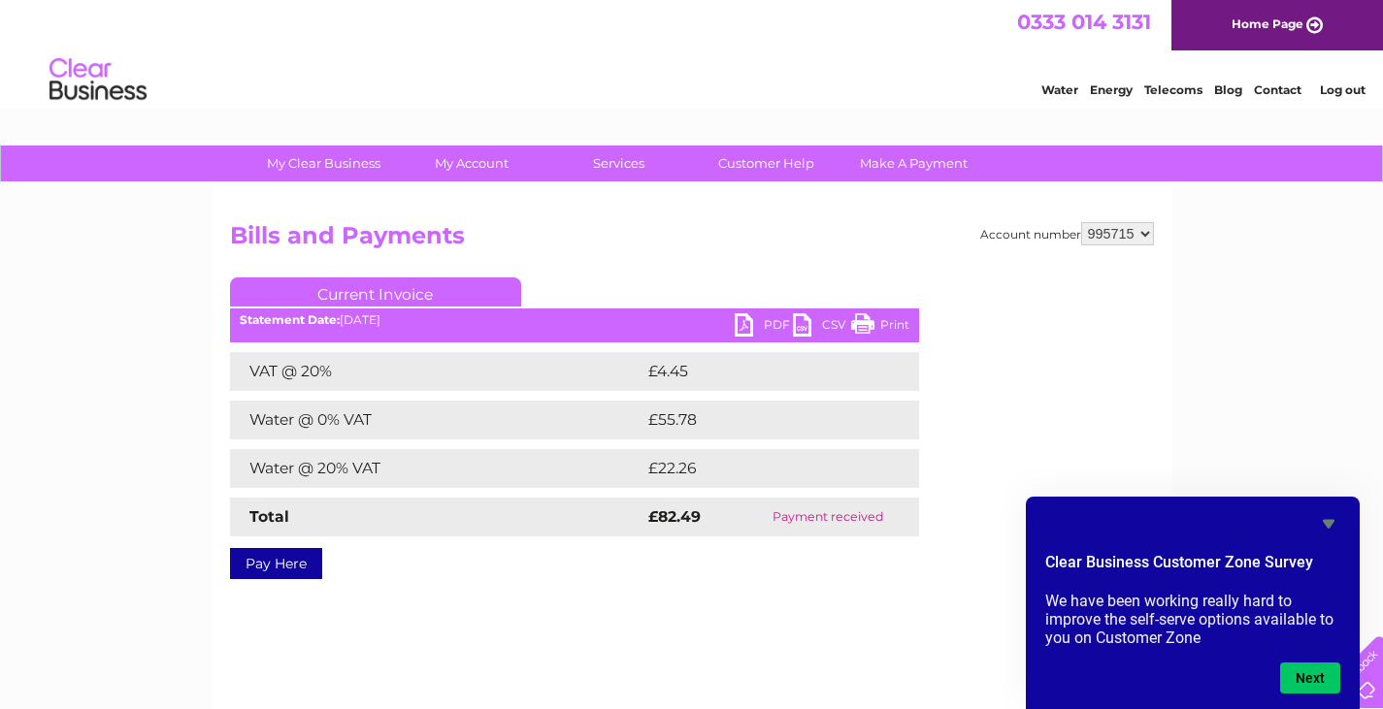  Describe the element at coordinates (1329, 524) in the screenshot. I see `button: Hide survey` at that location.